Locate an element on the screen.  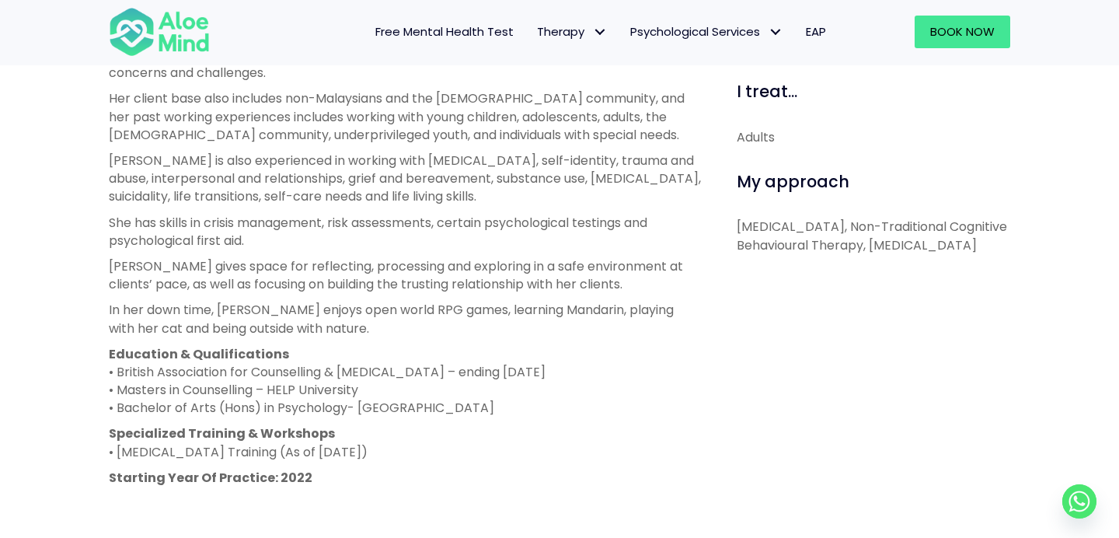
a: EAP is located at coordinates (816, 32).